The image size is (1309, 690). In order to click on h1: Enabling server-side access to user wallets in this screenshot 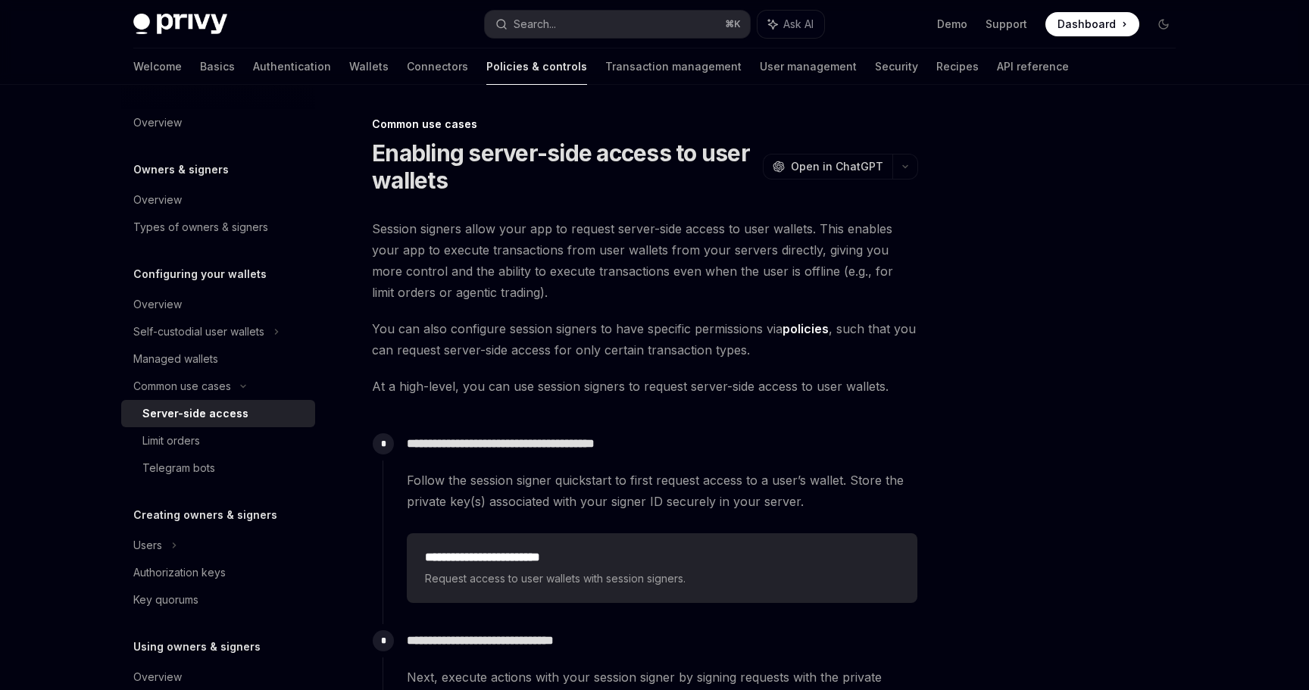, I will do `click(565, 167)`.